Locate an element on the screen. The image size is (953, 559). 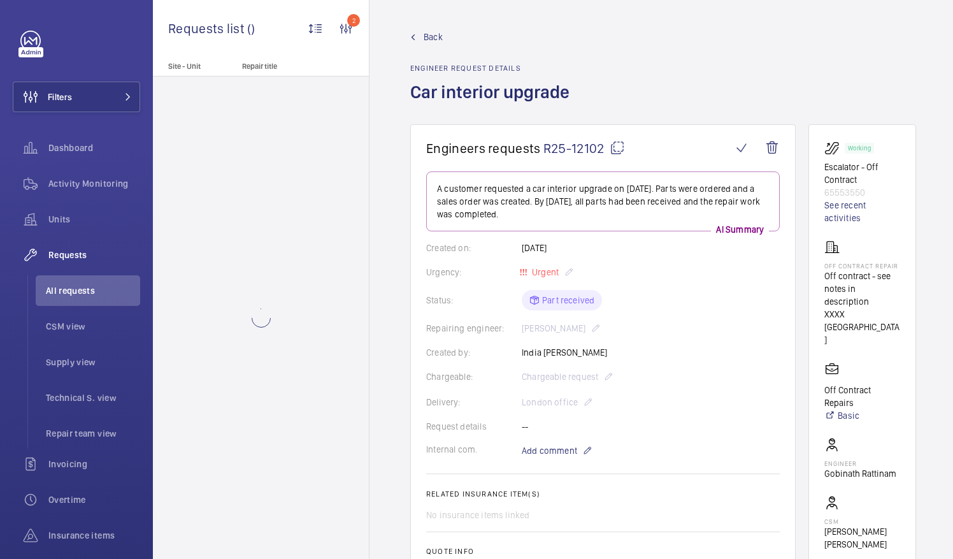
h2: Engineer request details is located at coordinates (494, 68).